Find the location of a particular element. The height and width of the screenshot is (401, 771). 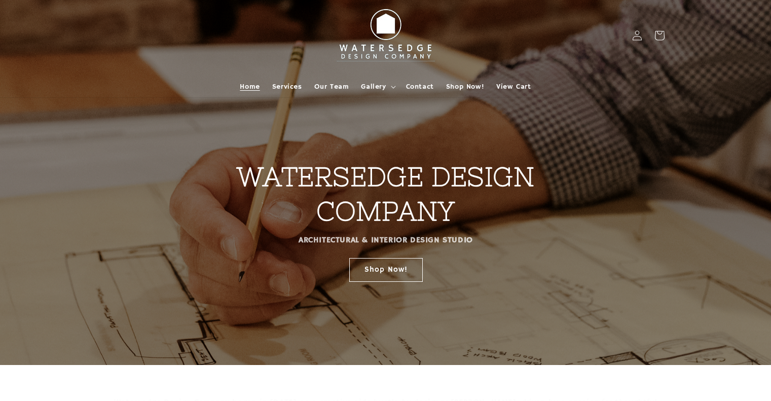

a: Contact is located at coordinates (420, 87).